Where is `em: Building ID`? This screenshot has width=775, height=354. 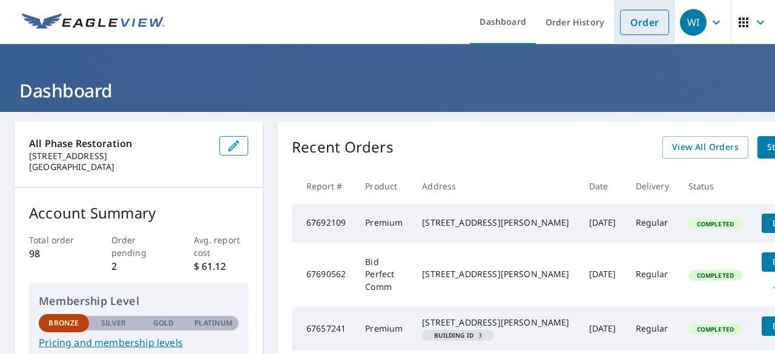 em: Building ID is located at coordinates (453, 335).